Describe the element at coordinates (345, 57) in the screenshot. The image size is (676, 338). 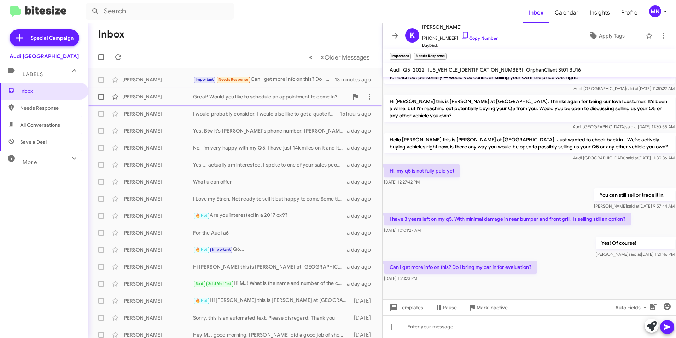
I see `button: Next` at that location.